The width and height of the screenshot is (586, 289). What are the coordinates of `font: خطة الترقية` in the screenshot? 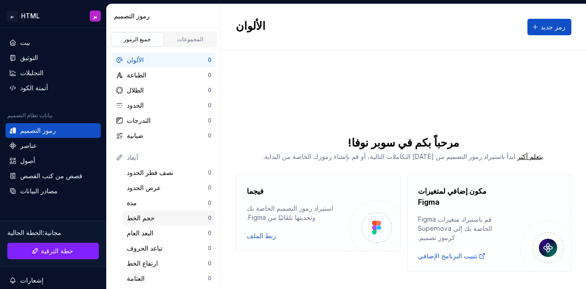 It's located at (57, 250).